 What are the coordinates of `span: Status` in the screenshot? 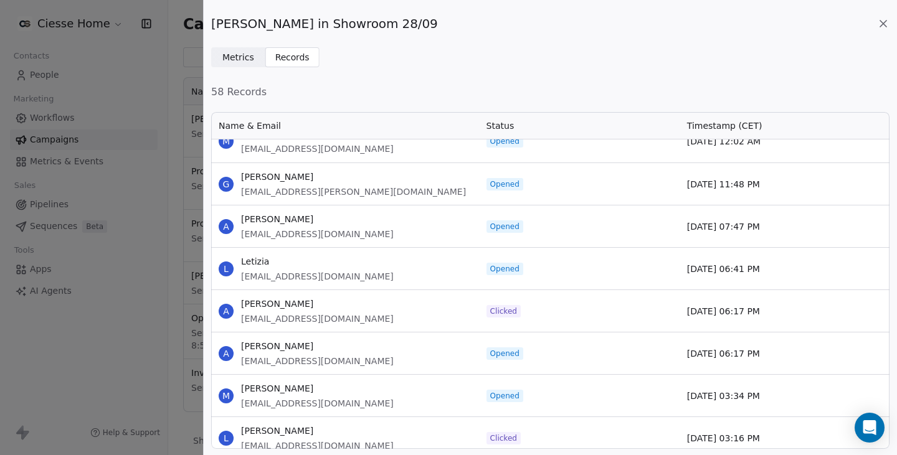 It's located at (500, 126).